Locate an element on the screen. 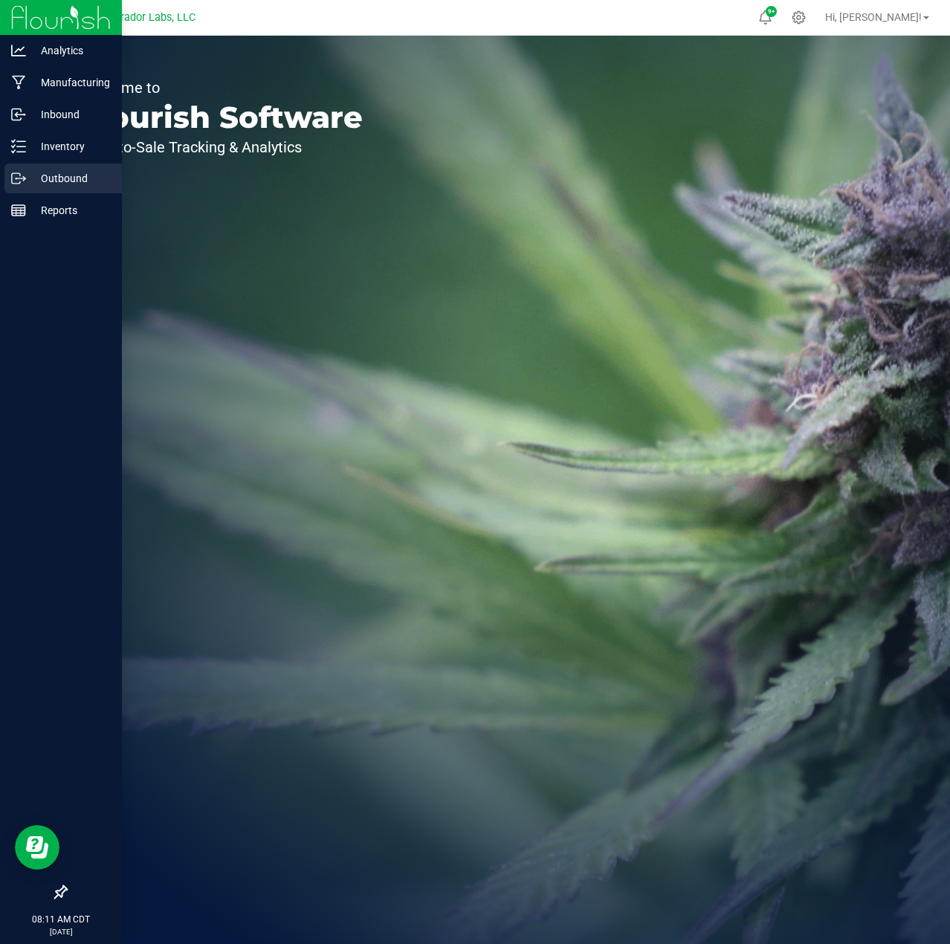 This screenshot has height=944, width=950. inline-svg: Analytics is located at coordinates (19, 51).